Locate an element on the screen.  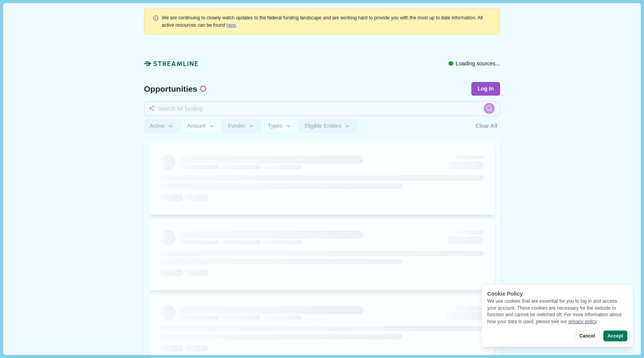
button: Accept is located at coordinates (615, 336).